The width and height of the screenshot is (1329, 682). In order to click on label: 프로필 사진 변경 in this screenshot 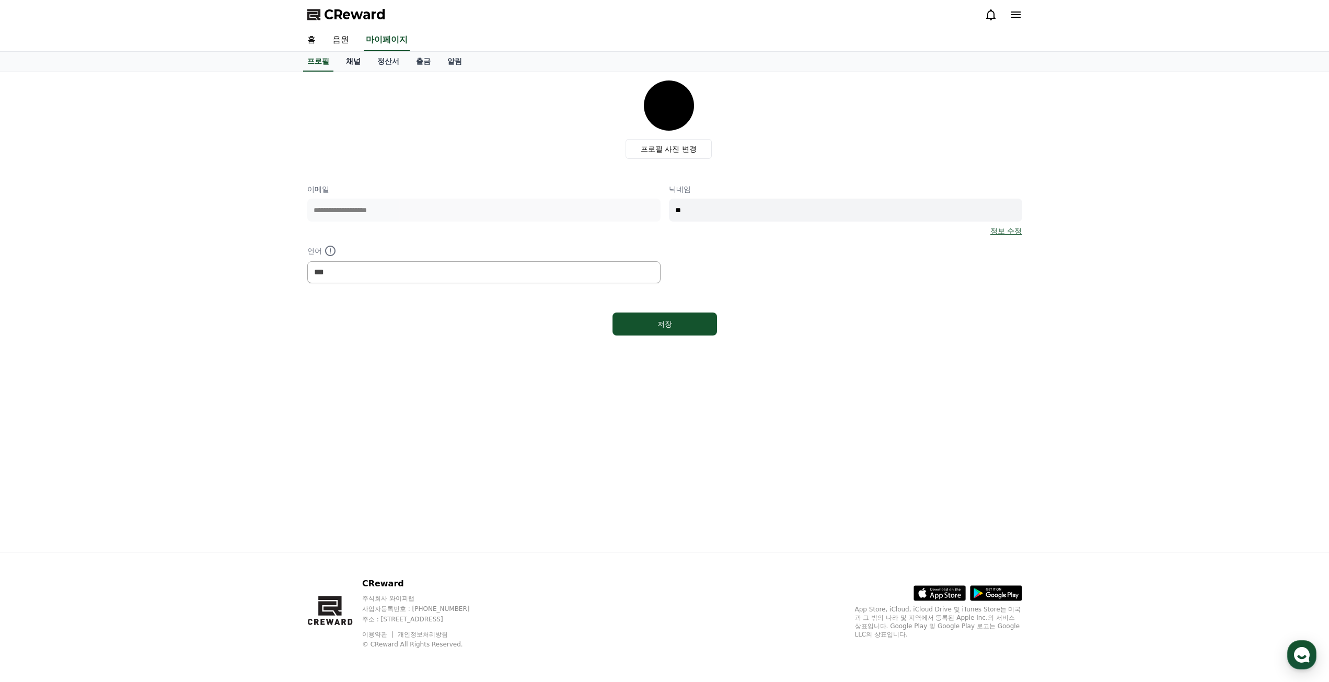, I will do `click(668, 149)`.